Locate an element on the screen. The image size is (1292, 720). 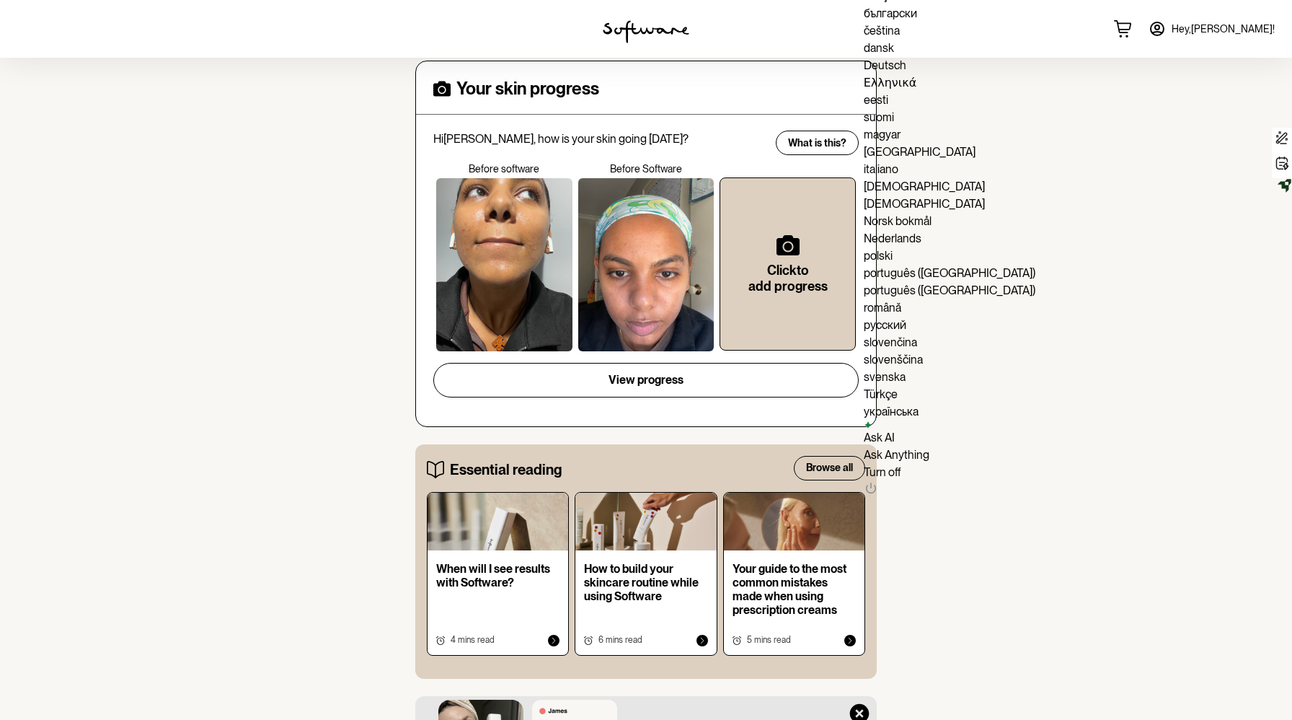
div: čeština is located at coordinates (950, 31).